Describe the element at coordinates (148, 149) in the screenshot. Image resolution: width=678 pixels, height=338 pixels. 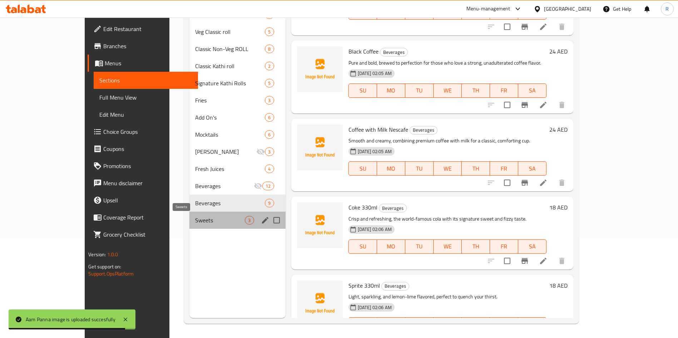
I see `span: Coupons` at that location.